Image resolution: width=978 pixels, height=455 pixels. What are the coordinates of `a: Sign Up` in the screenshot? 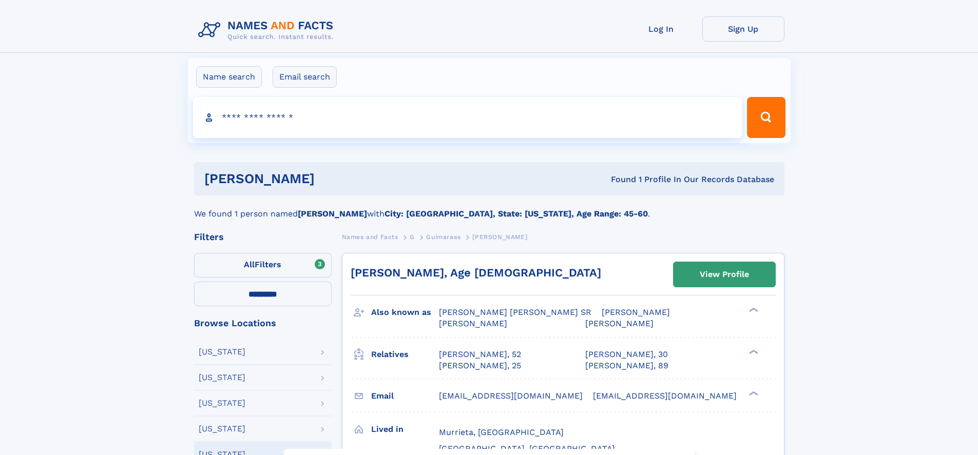 It's located at (743, 29).